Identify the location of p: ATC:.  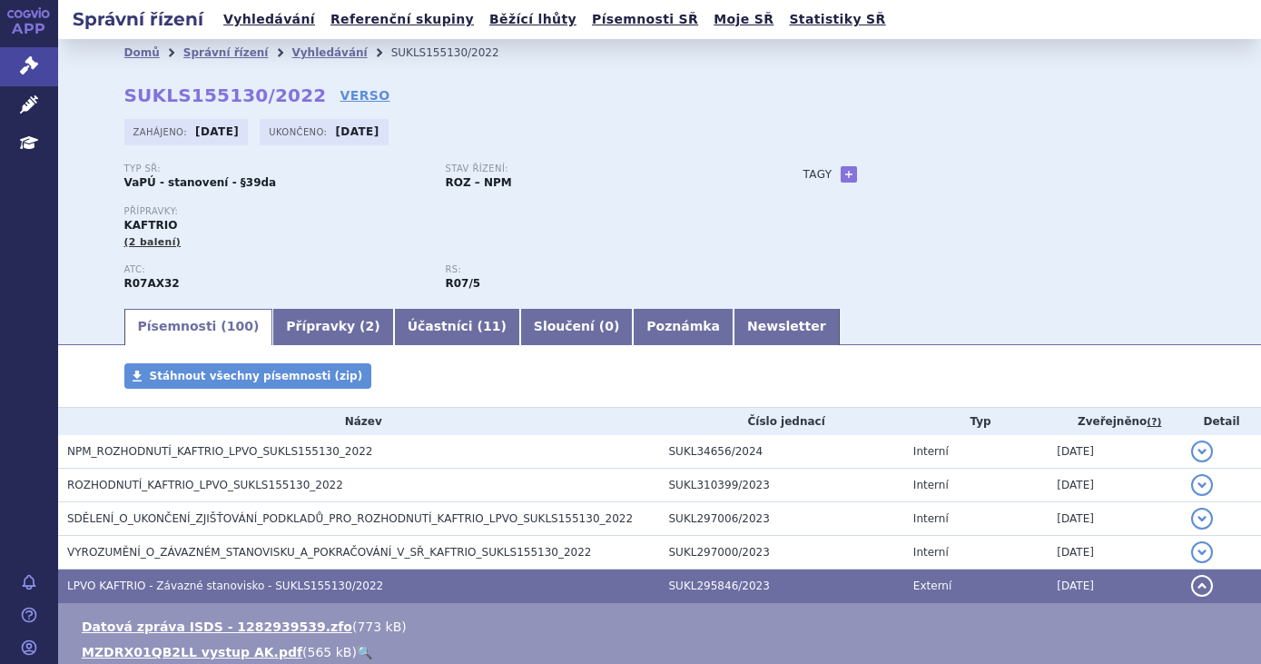
(276, 270).